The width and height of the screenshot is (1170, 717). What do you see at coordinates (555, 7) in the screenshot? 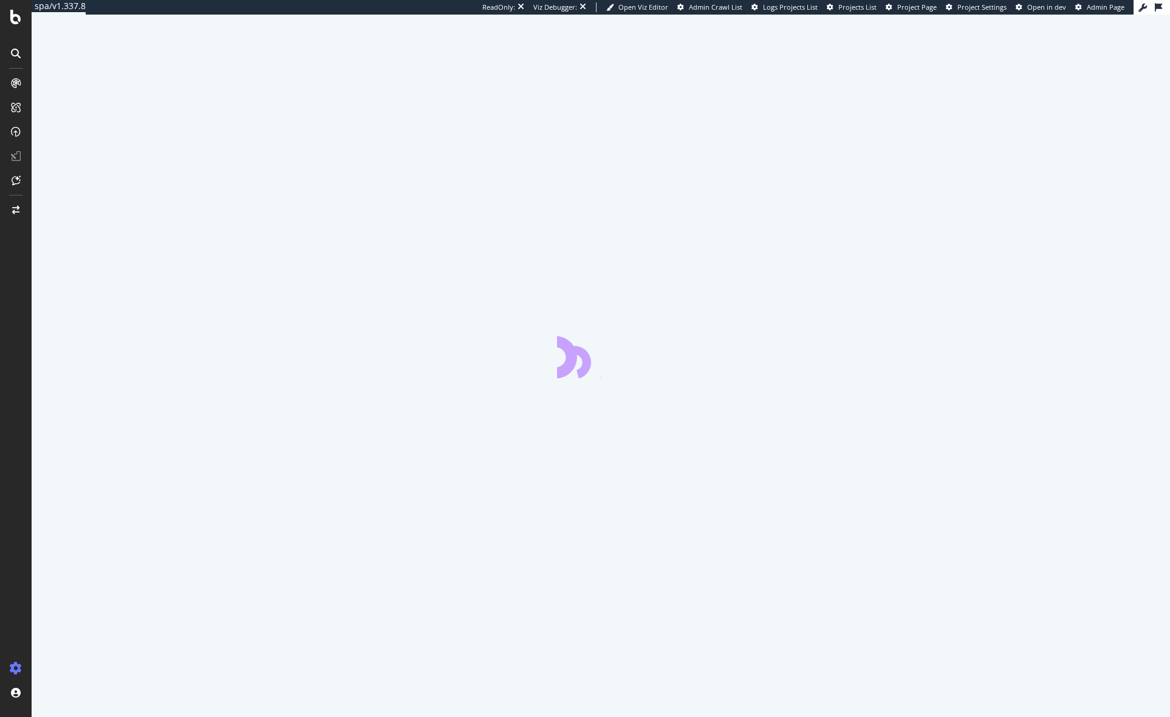
I see `div: Viz Debugger:` at bounding box center [555, 7].